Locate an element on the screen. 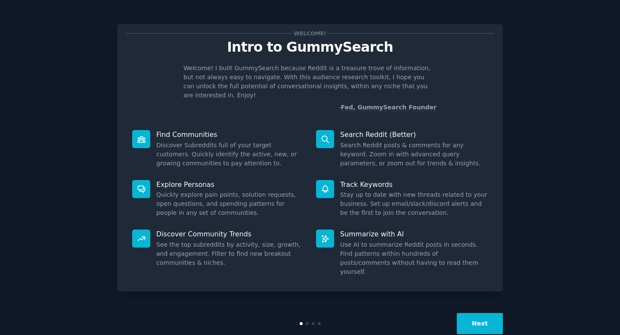 This screenshot has width=620, height=335. p: Welcome! I built GummySearch because Reddit is a treasure trove of information, but not always ea... is located at coordinates (310, 82).